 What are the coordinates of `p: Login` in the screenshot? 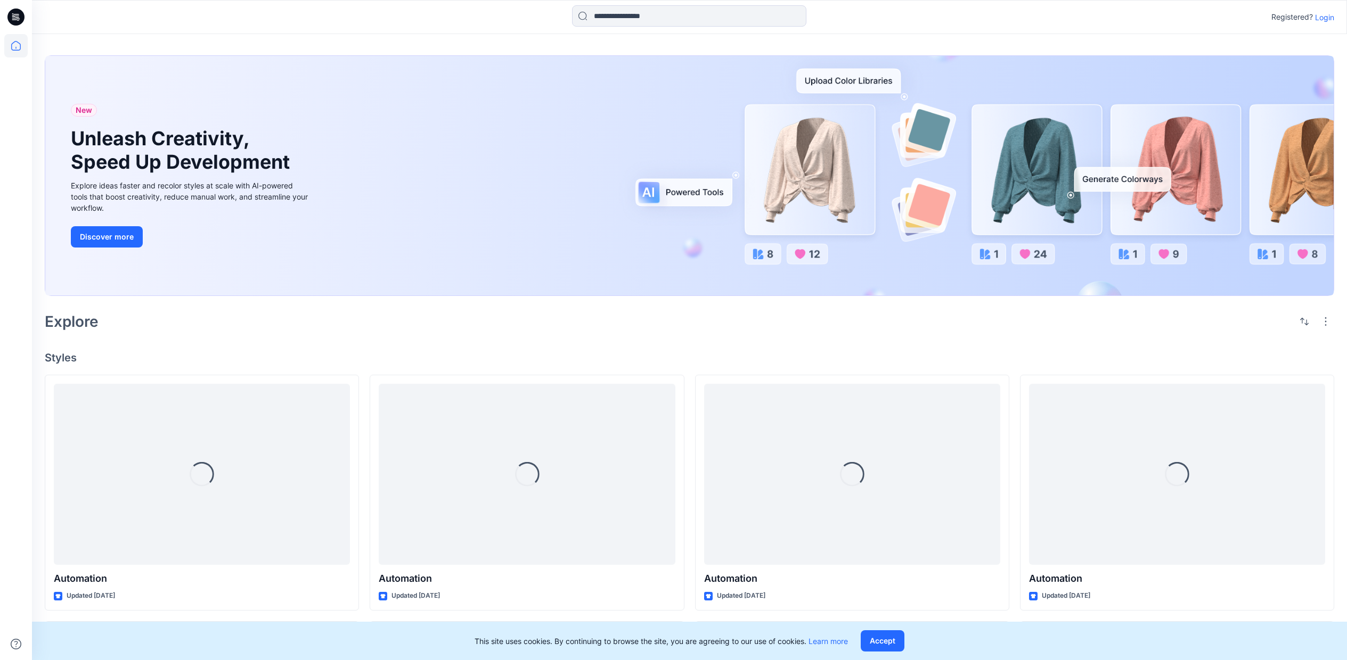 It's located at (1324, 17).